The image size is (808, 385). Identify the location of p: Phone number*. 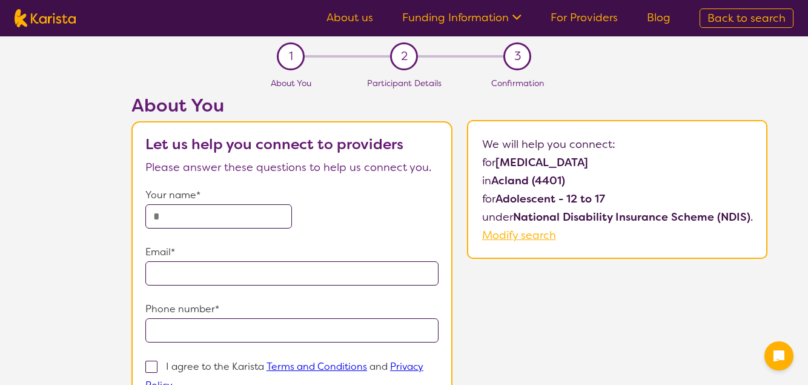
(292, 309).